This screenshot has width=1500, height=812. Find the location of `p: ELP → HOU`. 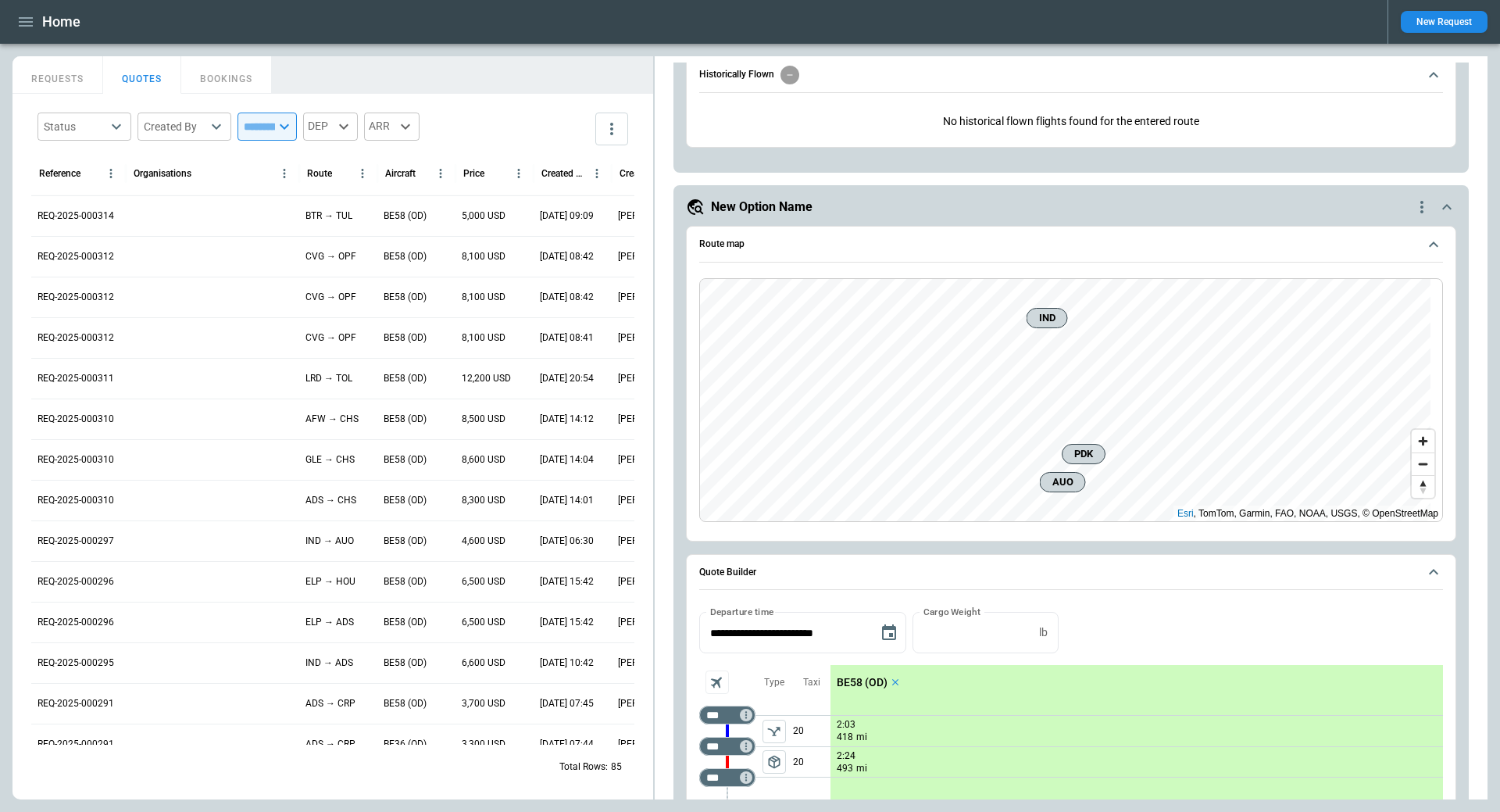

p: ELP → HOU is located at coordinates (330, 581).